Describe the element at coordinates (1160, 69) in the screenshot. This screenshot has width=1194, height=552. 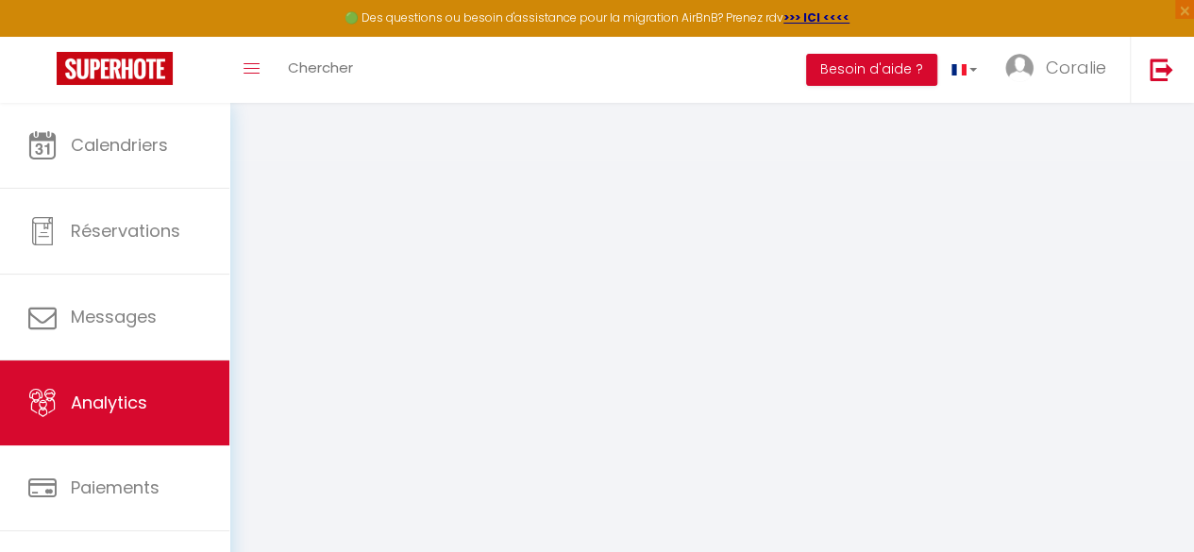
I see `img: logout` at that location.